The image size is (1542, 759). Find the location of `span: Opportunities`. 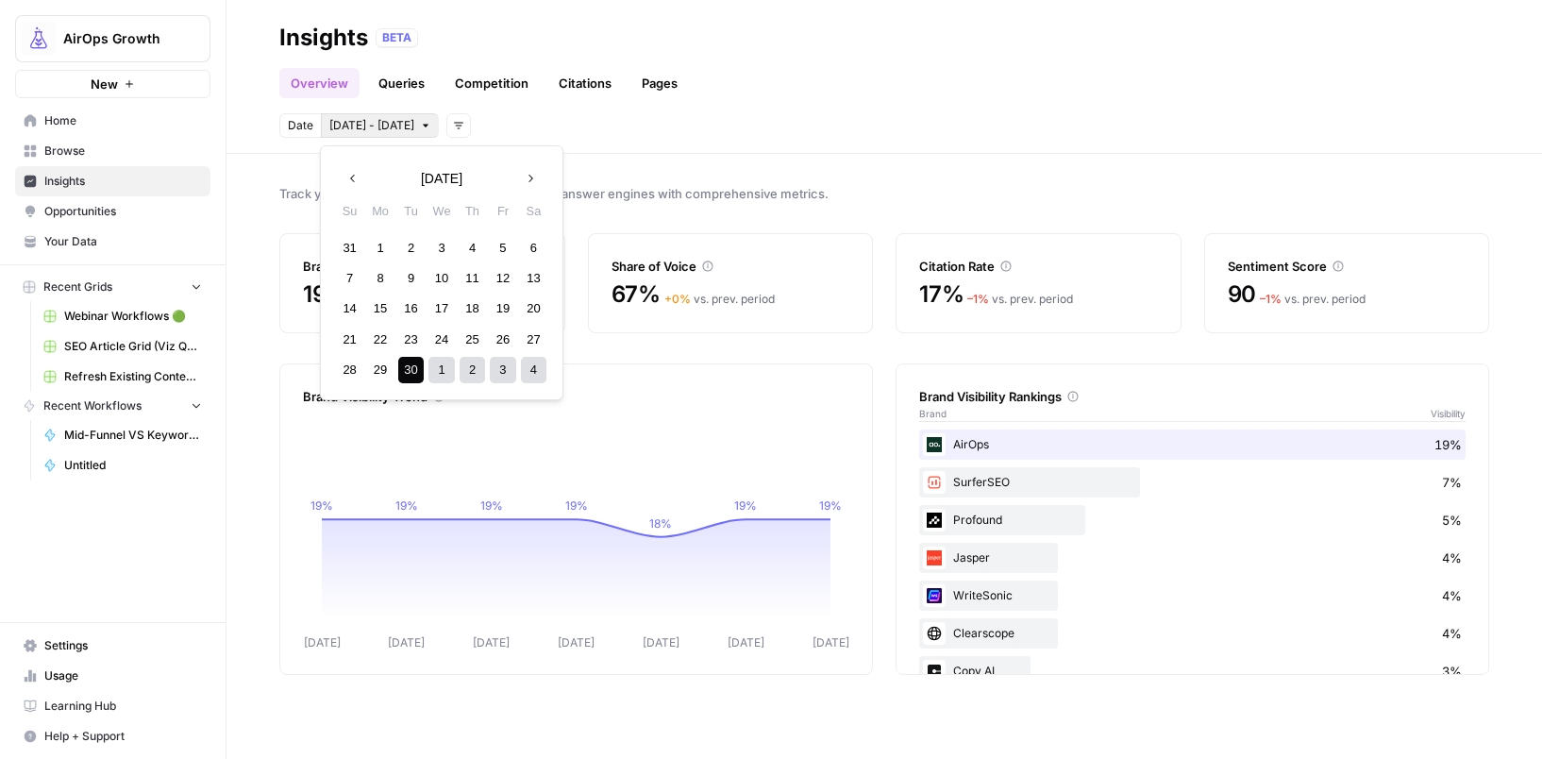

span: Opportunities is located at coordinates (123, 211).